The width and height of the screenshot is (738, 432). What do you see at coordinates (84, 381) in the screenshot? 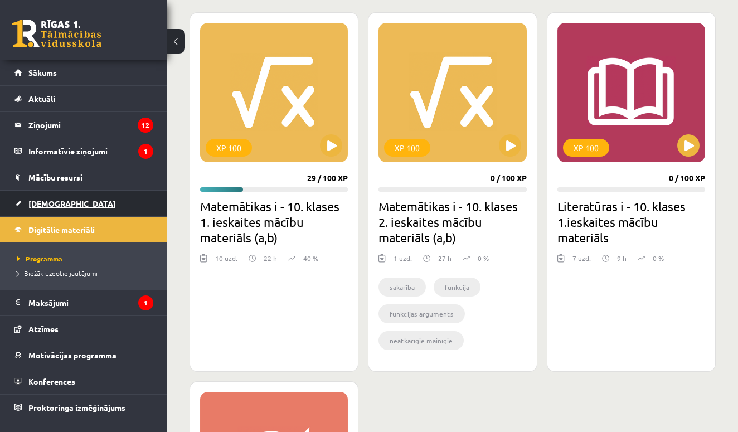
I see `a: Konferences` at bounding box center [84, 381].